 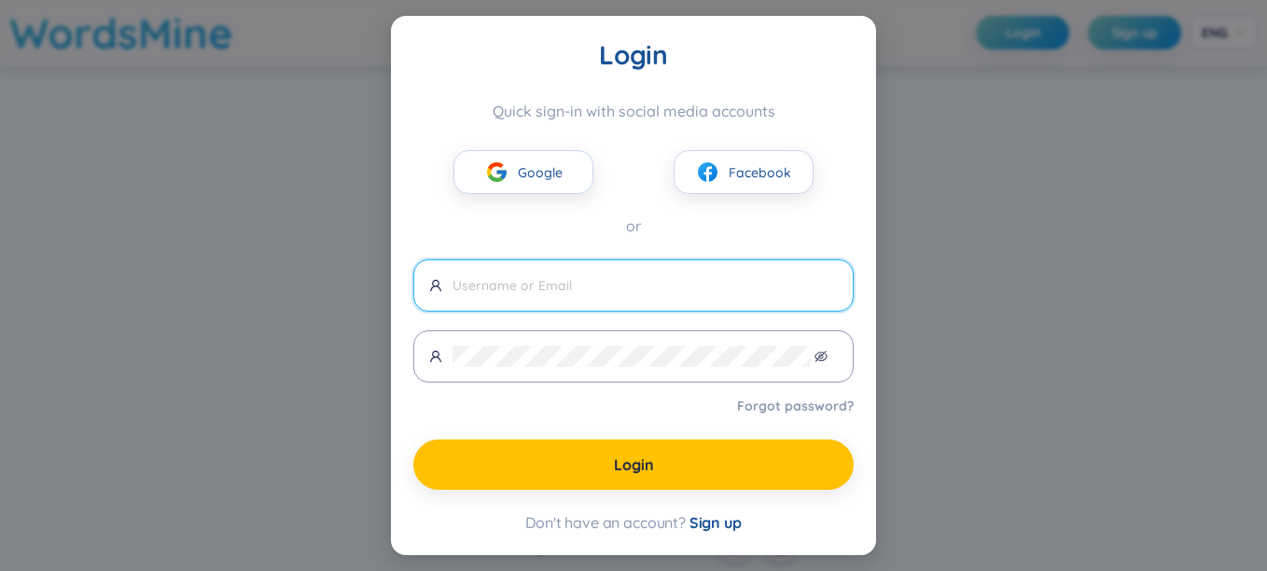 I want to click on span: Facebook, so click(x=759, y=173).